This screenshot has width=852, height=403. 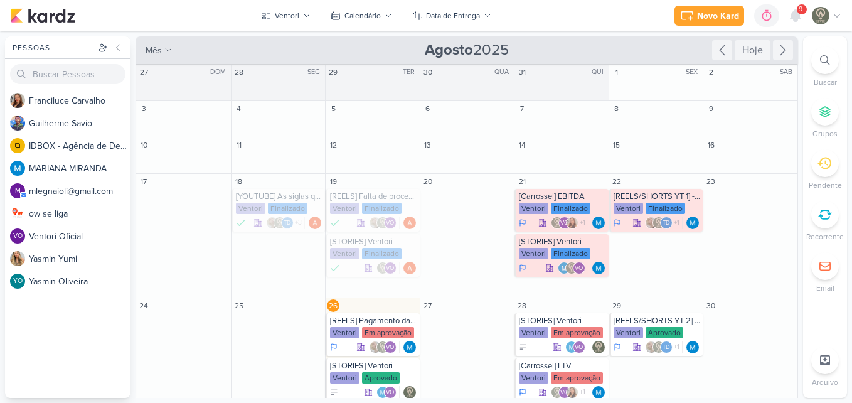 I want to click on div: 15, so click(x=616, y=145).